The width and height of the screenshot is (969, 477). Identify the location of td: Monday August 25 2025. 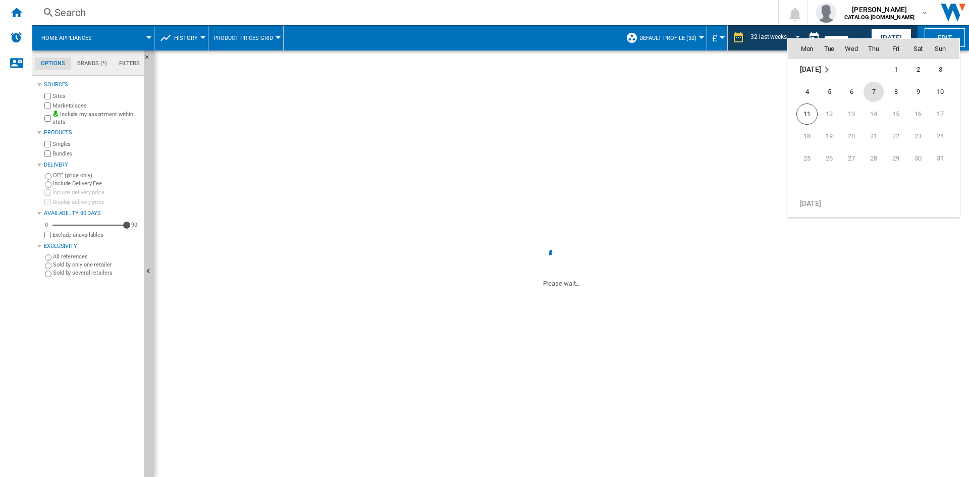
(803, 158).